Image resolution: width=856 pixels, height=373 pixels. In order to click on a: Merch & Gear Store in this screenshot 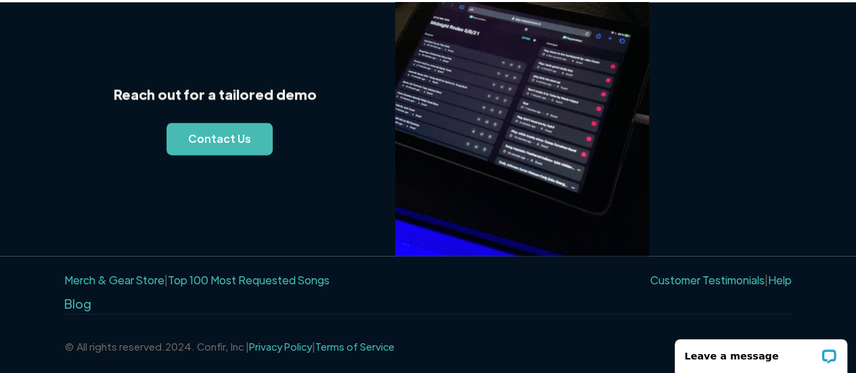, I will do `click(114, 279)`.